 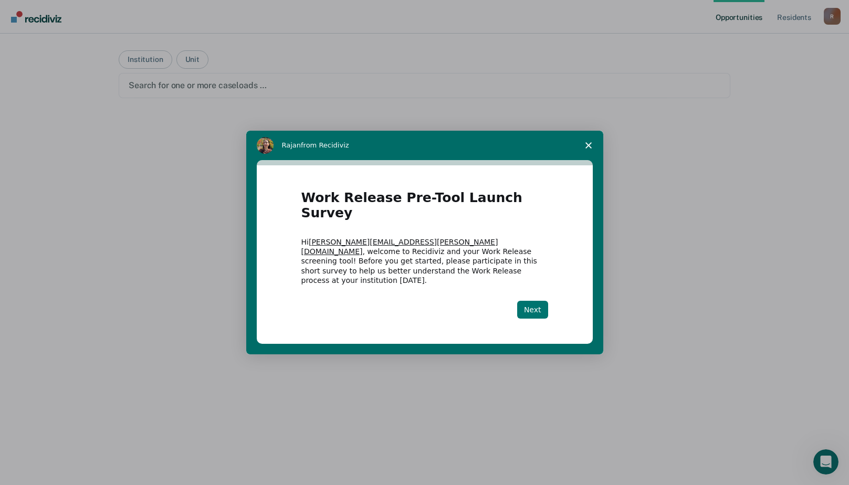 I want to click on img: Profile image for Rajan, so click(x=265, y=145).